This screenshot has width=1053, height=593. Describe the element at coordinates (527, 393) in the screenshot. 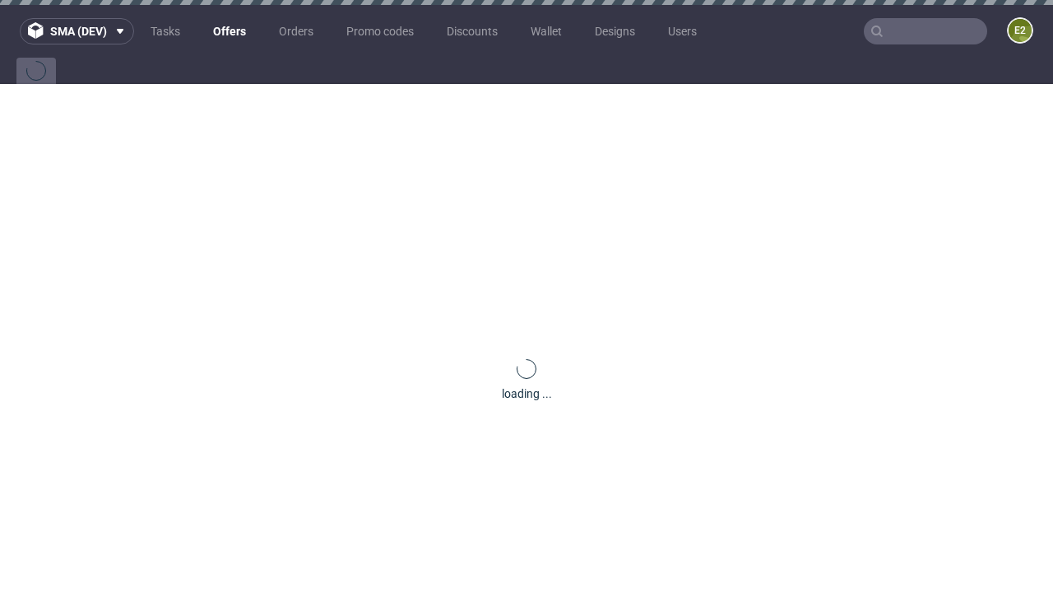

I see `div: loading ...` at that location.